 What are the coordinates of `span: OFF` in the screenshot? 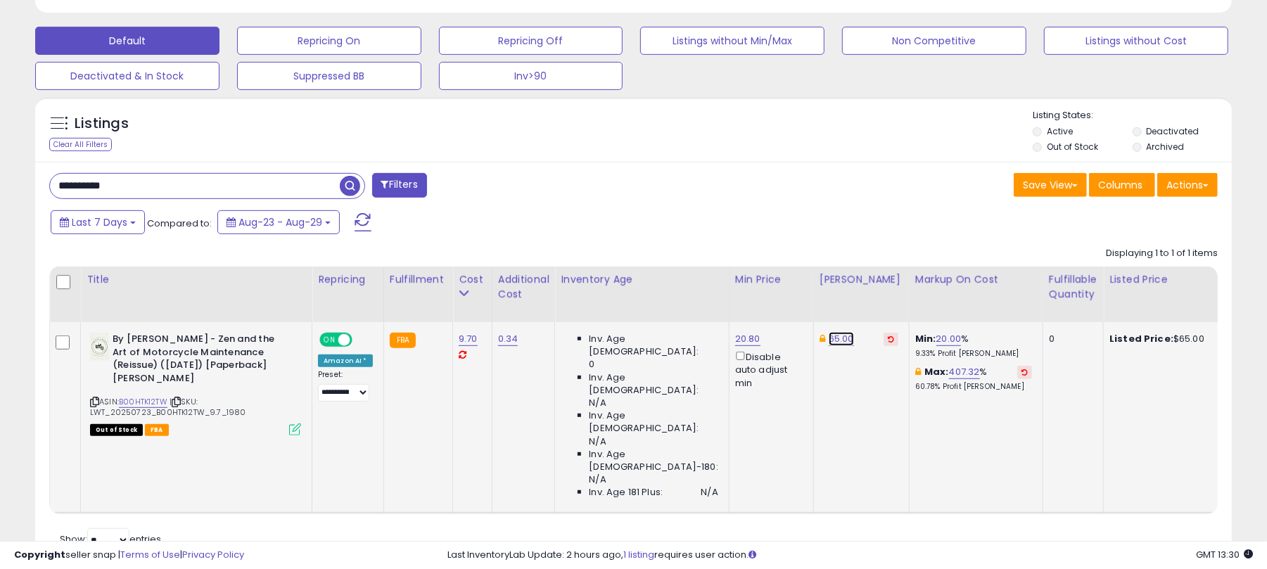 It's located at (362, 340).